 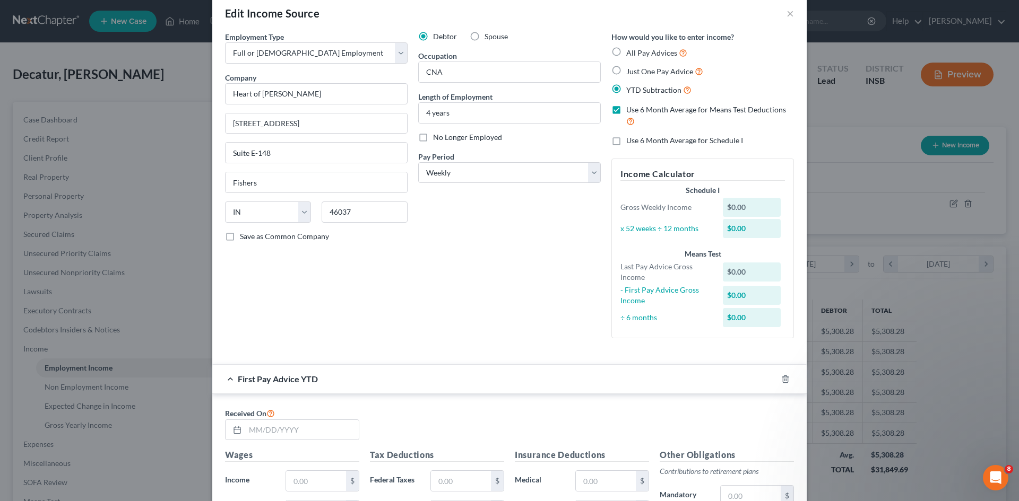 I want to click on span: Pay Period, so click(x=436, y=157).